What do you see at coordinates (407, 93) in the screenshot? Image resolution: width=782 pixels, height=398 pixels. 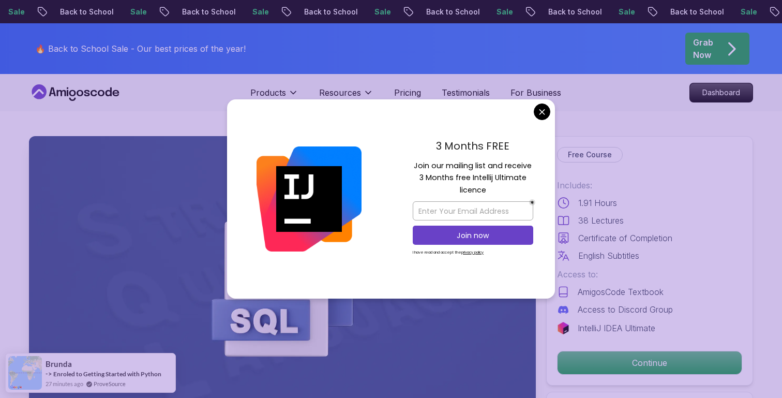 I see `a: Pricing` at bounding box center [407, 93].